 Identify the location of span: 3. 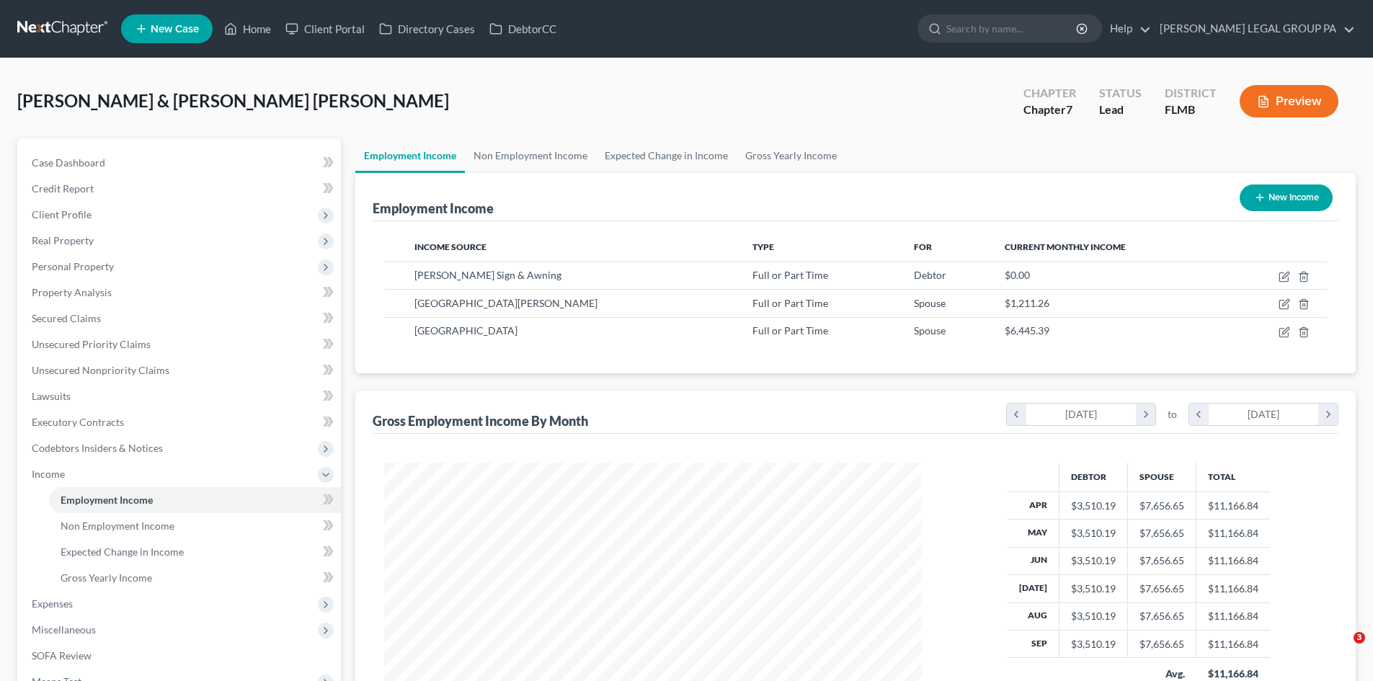
(1360, 638).